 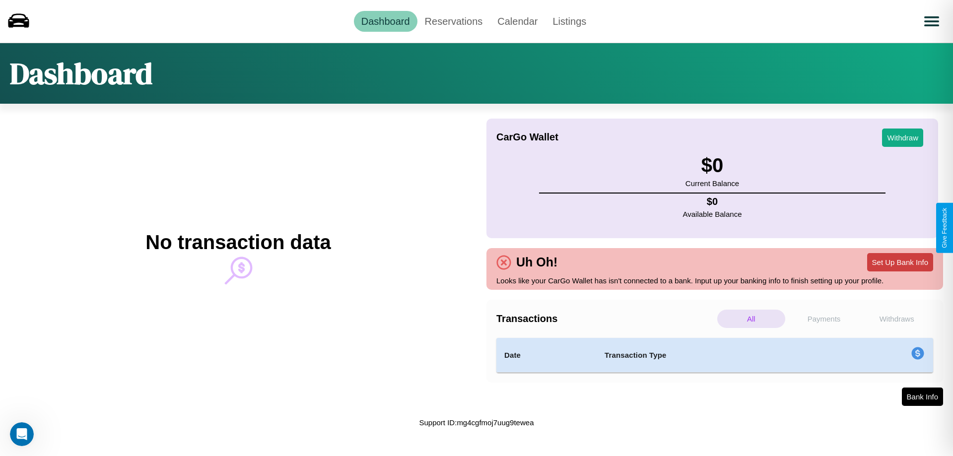 What do you see at coordinates (902, 138) in the screenshot?
I see `button: Withdraw` at bounding box center [902, 138].